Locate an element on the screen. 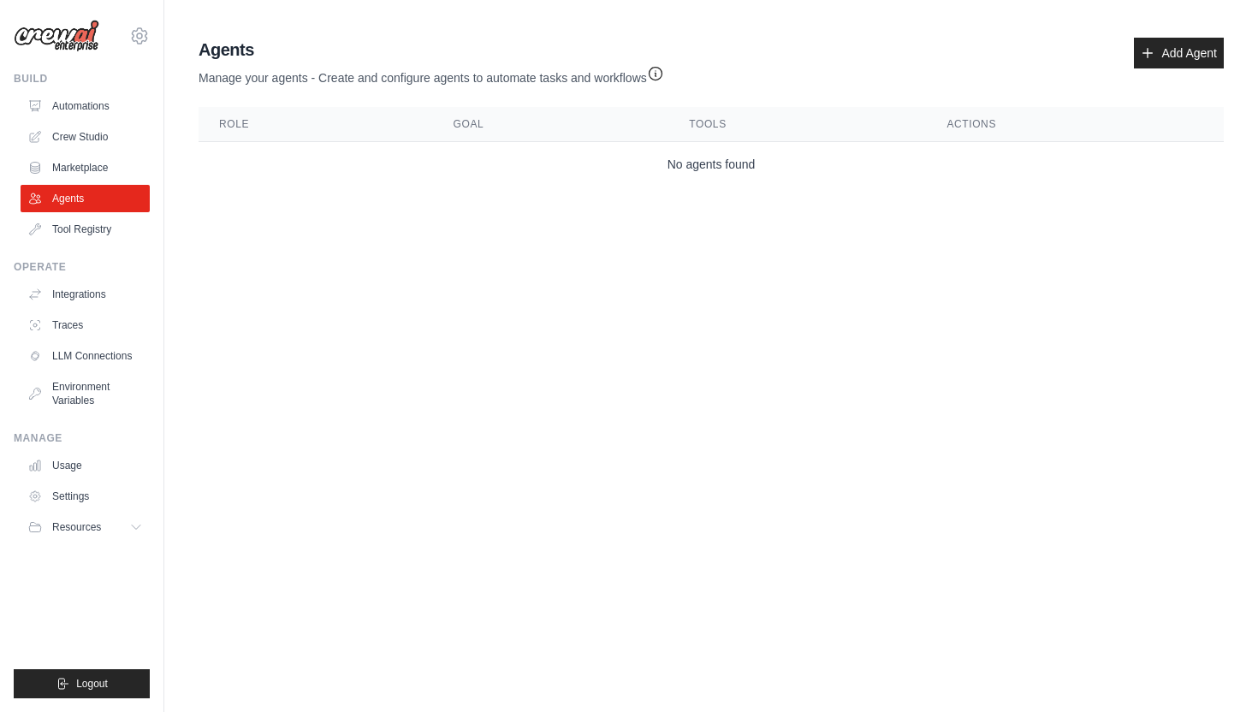 The height and width of the screenshot is (712, 1258). a: Traces is located at coordinates (85, 325).